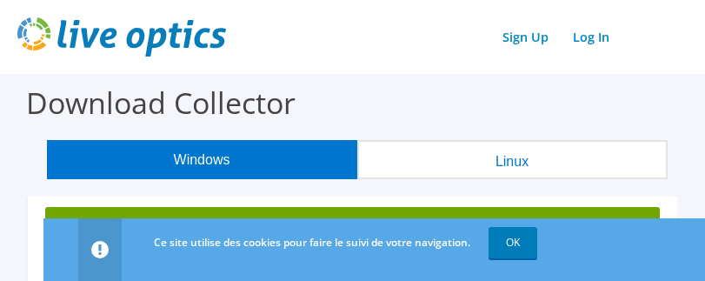 The width and height of the screenshot is (705, 281). What do you see at coordinates (202, 159) in the screenshot?
I see `button: Windows` at bounding box center [202, 159].